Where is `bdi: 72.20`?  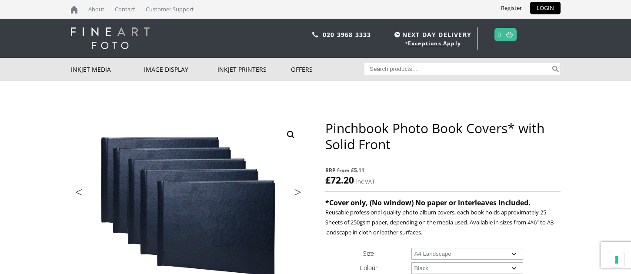 bdi: 72.20 is located at coordinates (340, 180).